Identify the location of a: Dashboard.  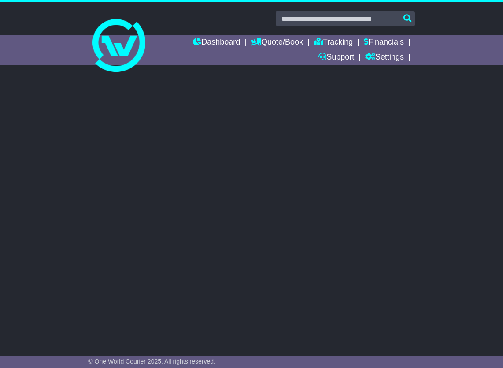
(216, 43).